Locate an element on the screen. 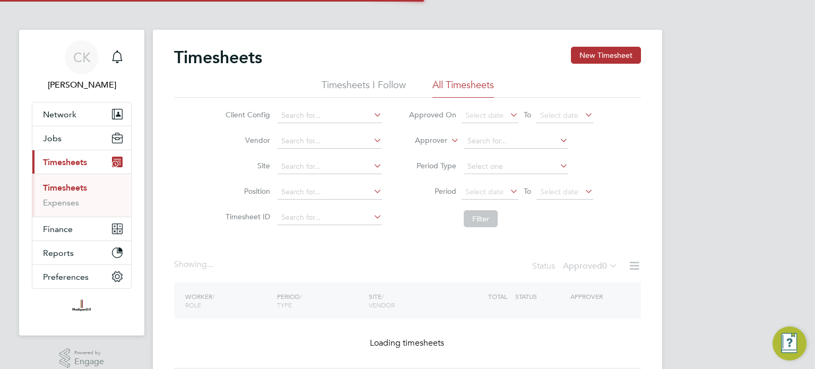 This screenshot has width=815, height=369. li: Timesheets I Follow is located at coordinates (363, 88).